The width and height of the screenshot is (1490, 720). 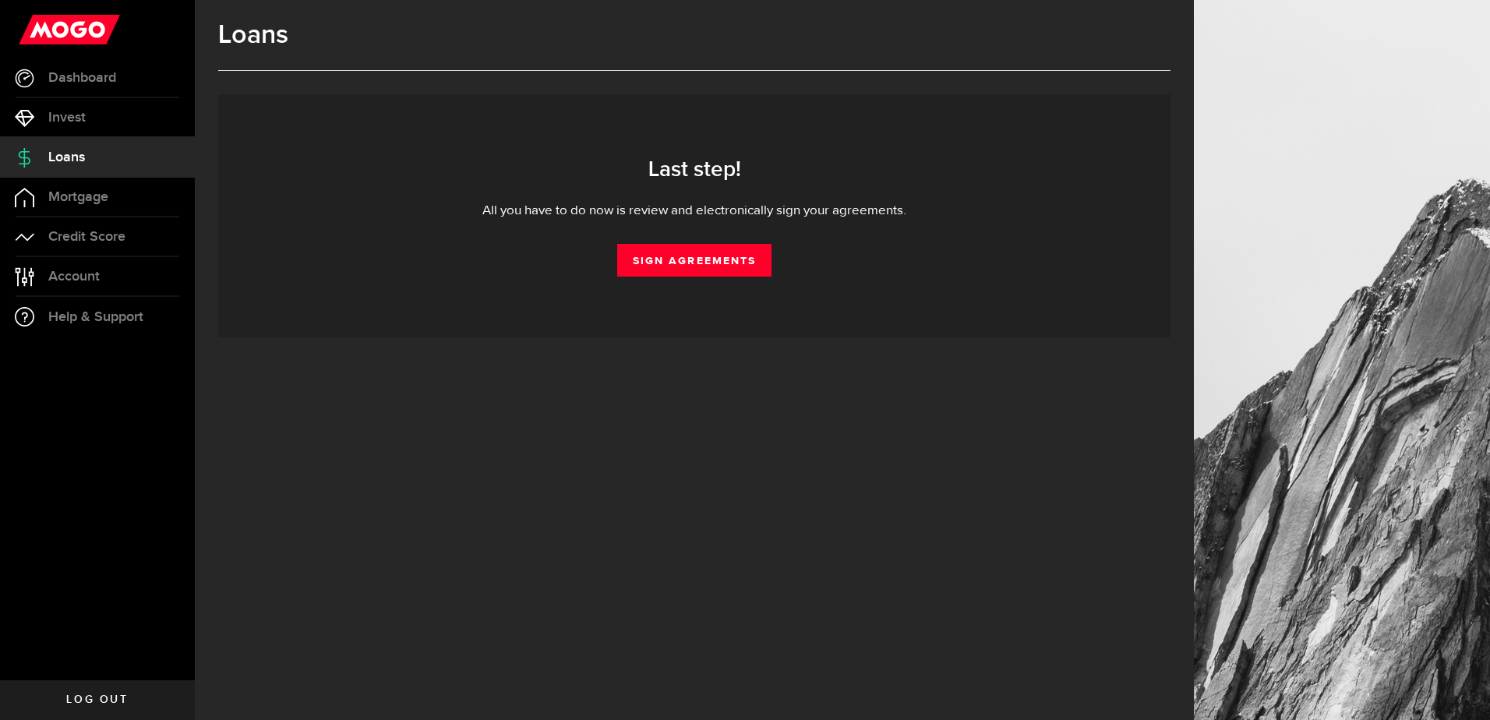 What do you see at coordinates (78, 197) in the screenshot?
I see `span: Mortgage` at bounding box center [78, 197].